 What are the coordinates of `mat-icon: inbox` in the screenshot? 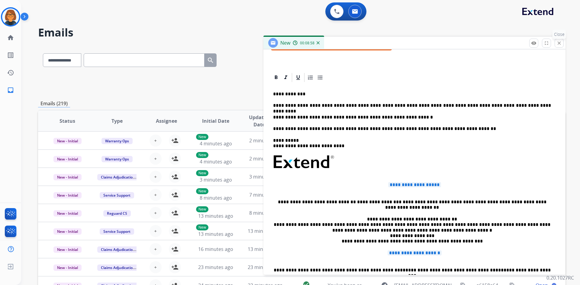 It's located at (11, 90).